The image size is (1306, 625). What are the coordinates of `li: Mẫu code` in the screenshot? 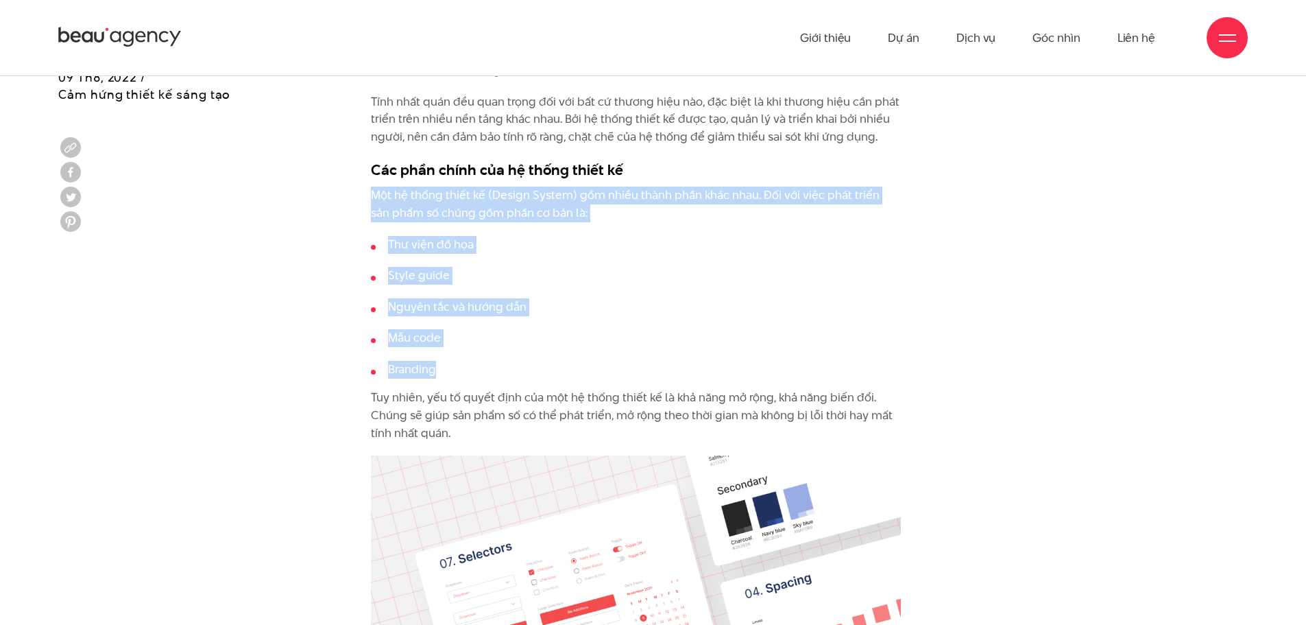 It's located at (636, 338).